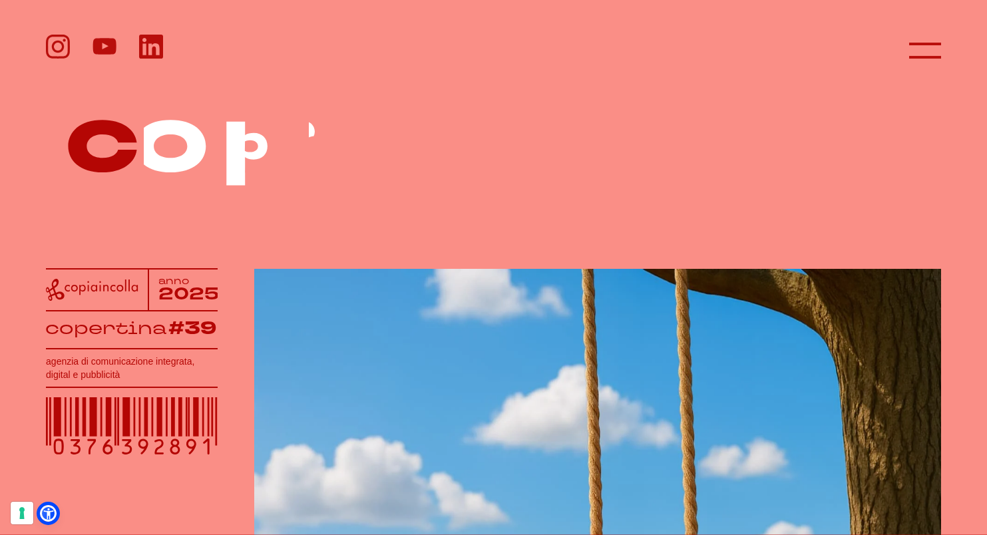  Describe the element at coordinates (188, 294) in the screenshot. I see `tspan: 2025` at that location.